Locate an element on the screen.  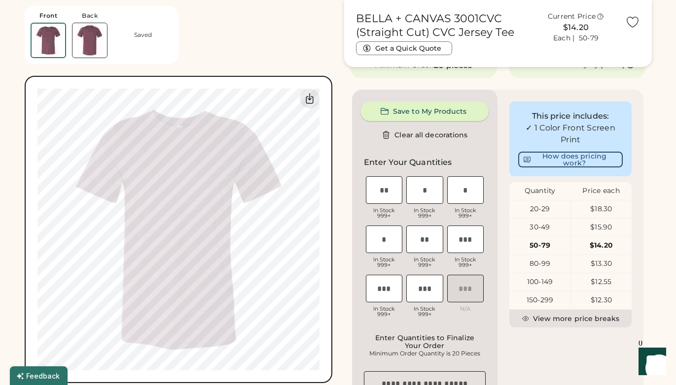
div: Back is located at coordinates (90, 16).